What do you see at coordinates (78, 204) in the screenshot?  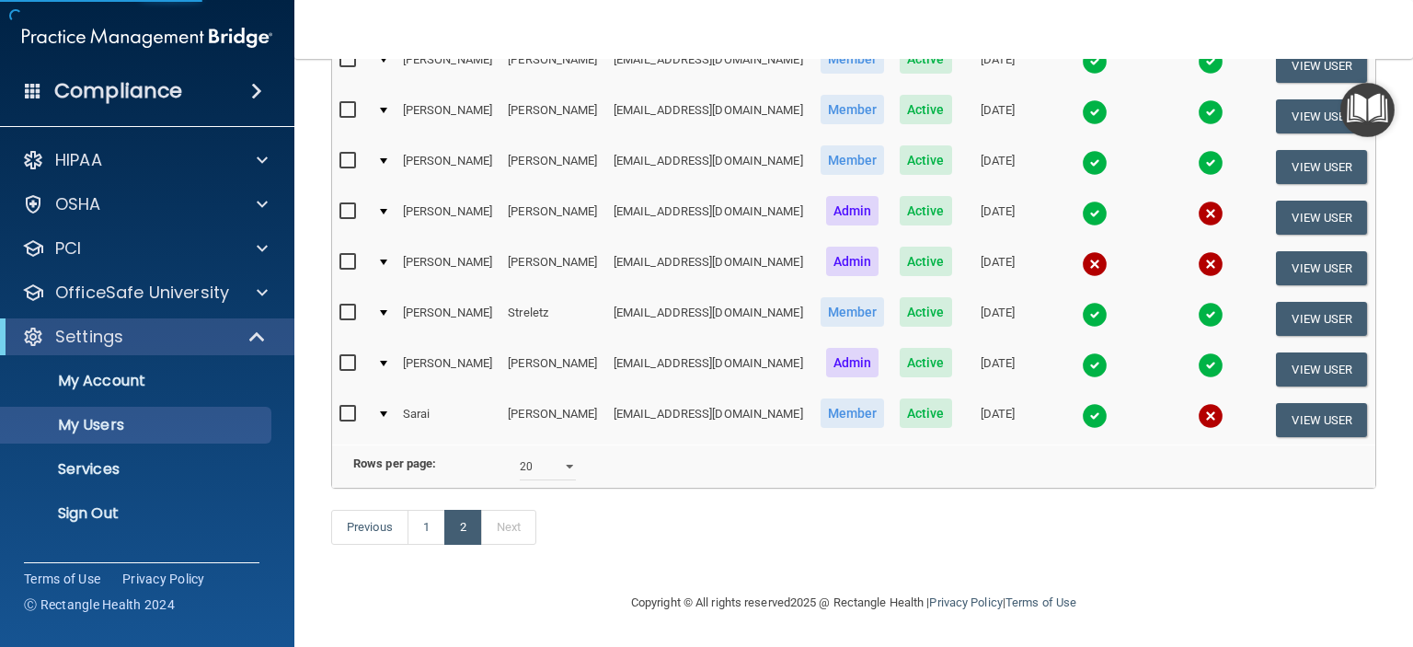 I see `p: OSHA` at bounding box center [78, 204].